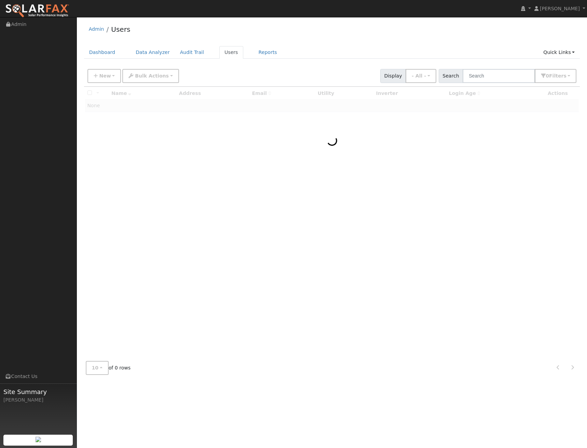  Describe the element at coordinates (555, 76) in the screenshot. I see `button: 0Filters` at that location.